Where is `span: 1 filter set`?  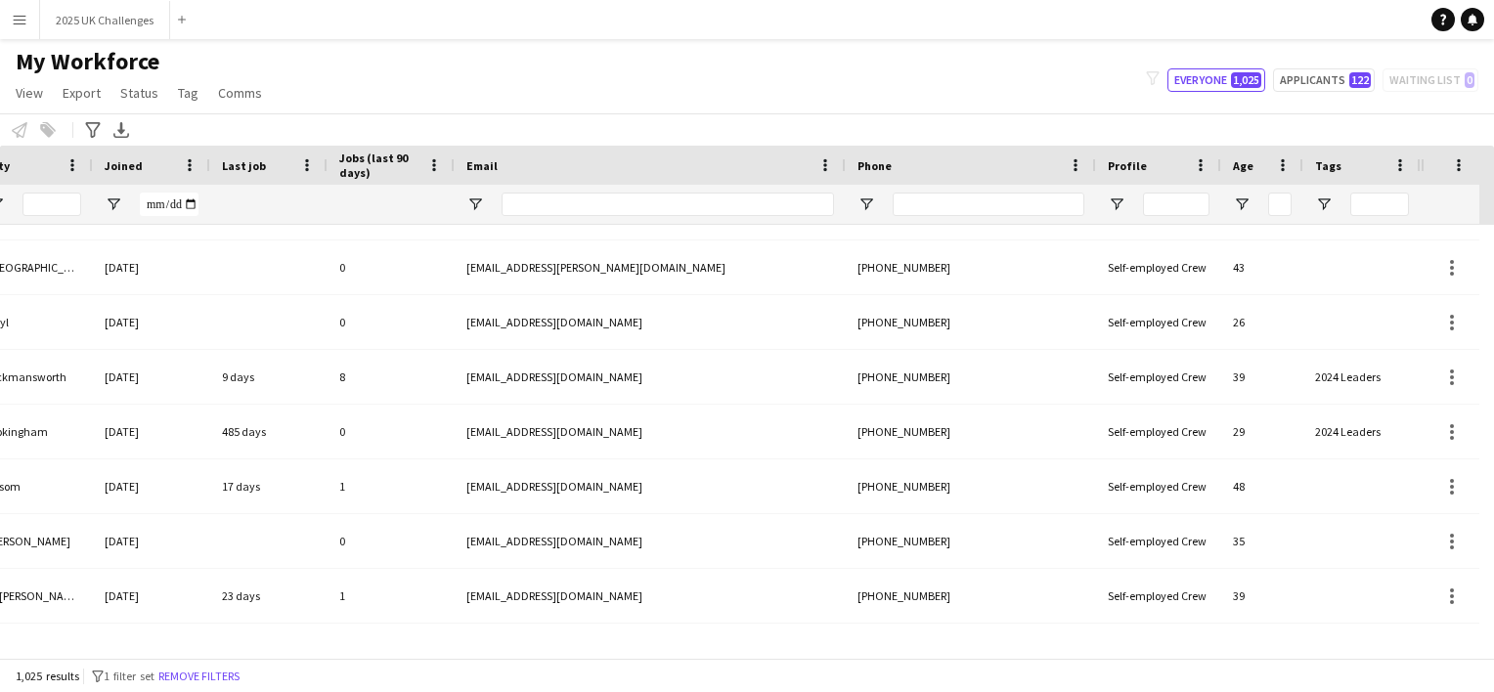 span: 1 filter set is located at coordinates (129, 676).